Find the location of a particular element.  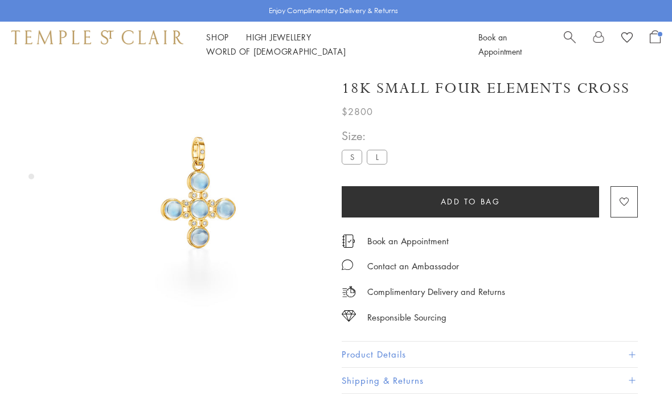

label: S is located at coordinates (352, 157).